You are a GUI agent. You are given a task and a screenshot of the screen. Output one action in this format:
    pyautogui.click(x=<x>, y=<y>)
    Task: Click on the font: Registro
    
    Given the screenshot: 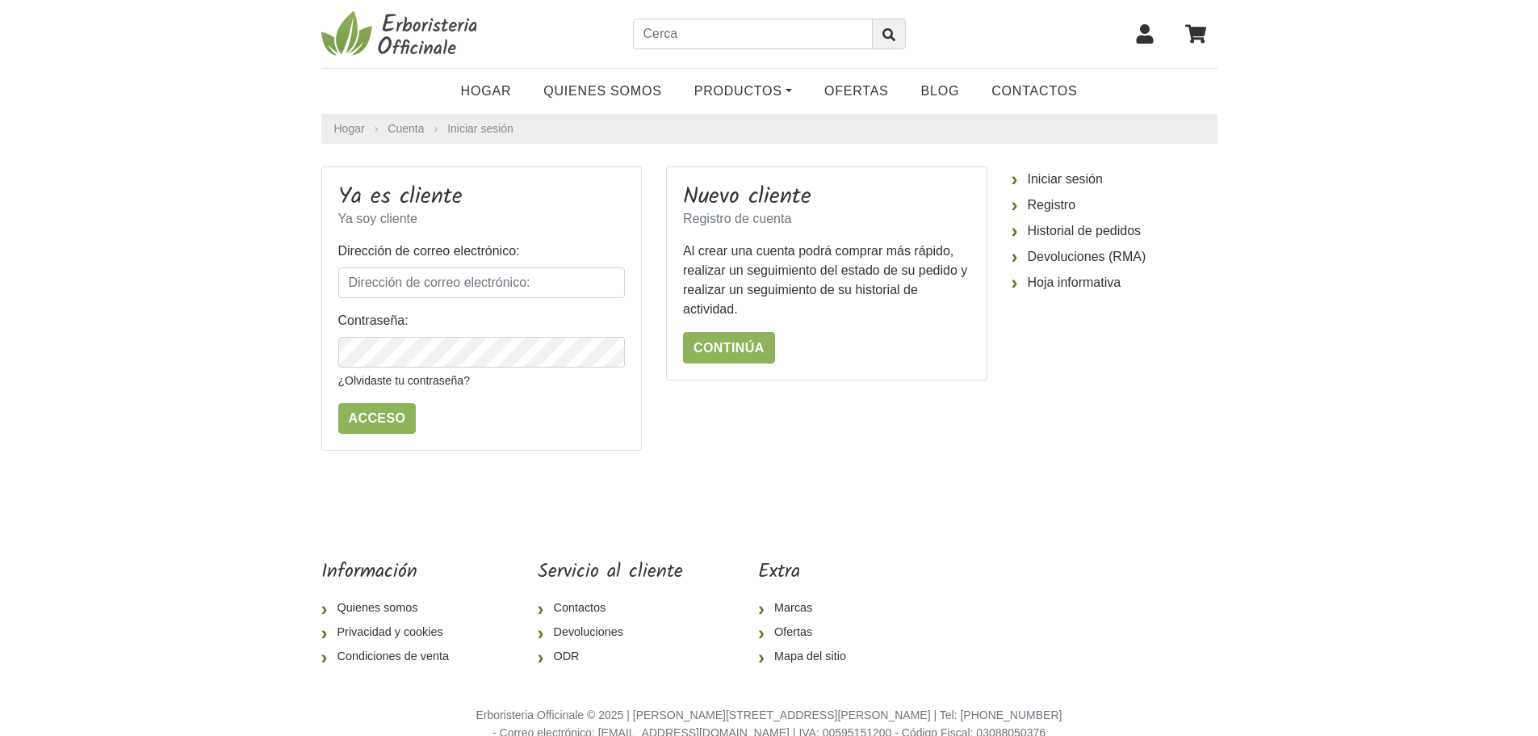 What is the action you would take?
    pyautogui.click(x=1052, y=204)
    